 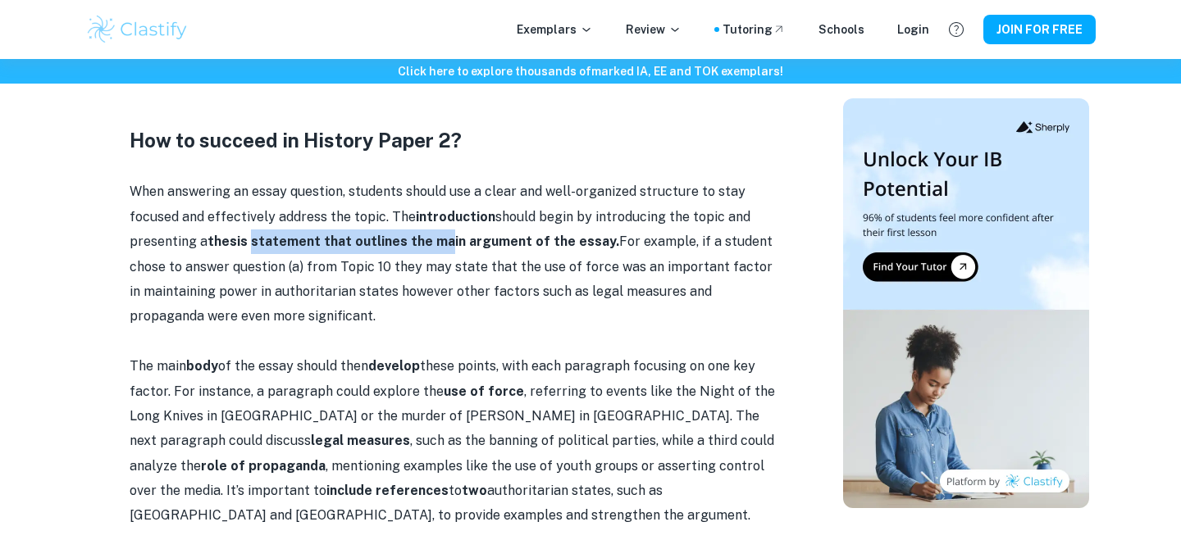 What do you see at coordinates (263, 466) in the screenshot?
I see `strong: role of propaganda` at bounding box center [263, 466].